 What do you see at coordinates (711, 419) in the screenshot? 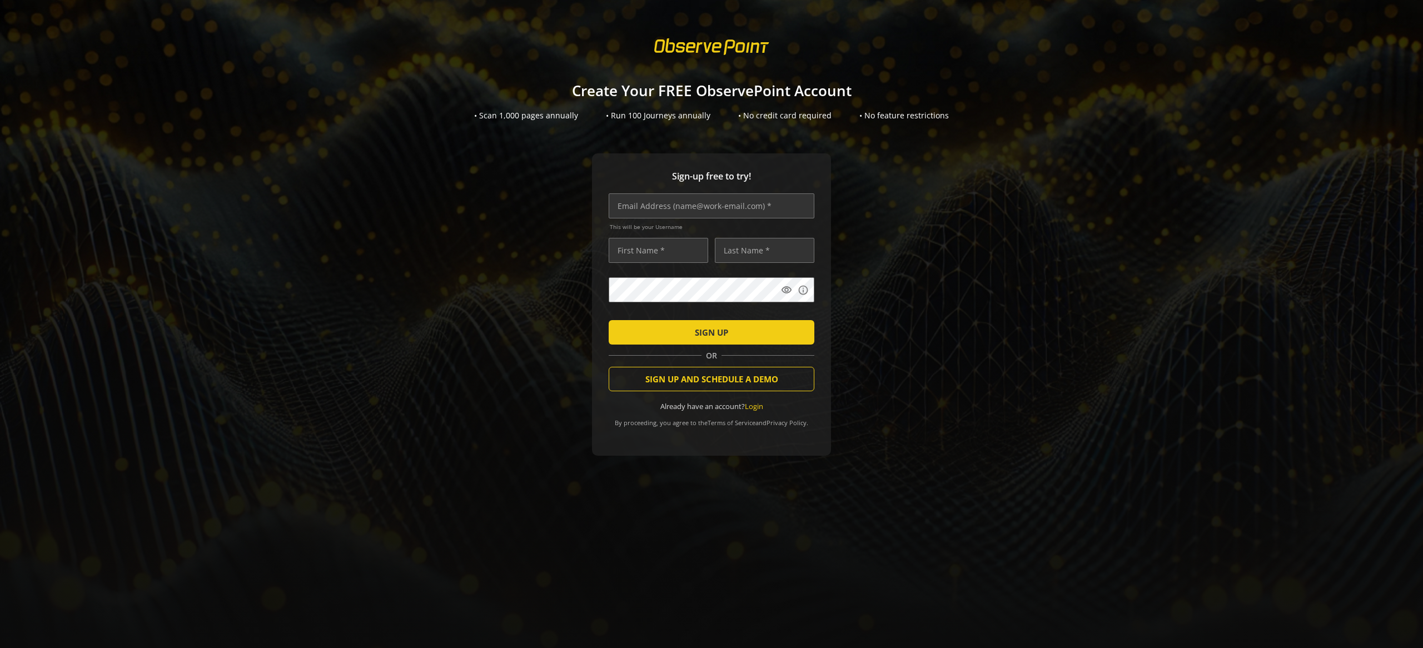
I see `div: By proceeding, you agree to the and .` at bounding box center [711, 419].